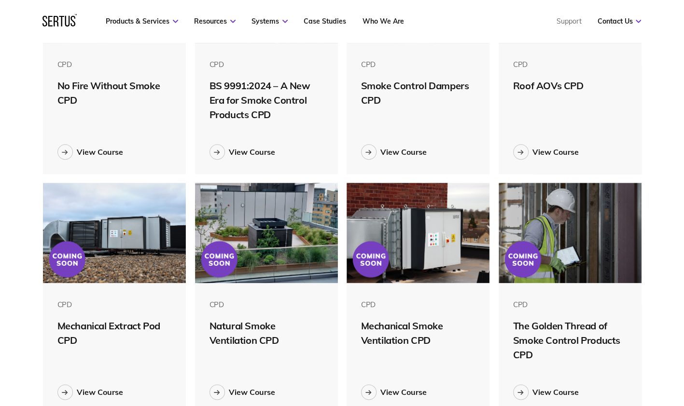 This screenshot has height=406, width=684. Describe the element at coordinates (114, 93) in the screenshot. I see `div: No Fire Without Smoke CPD` at that location.